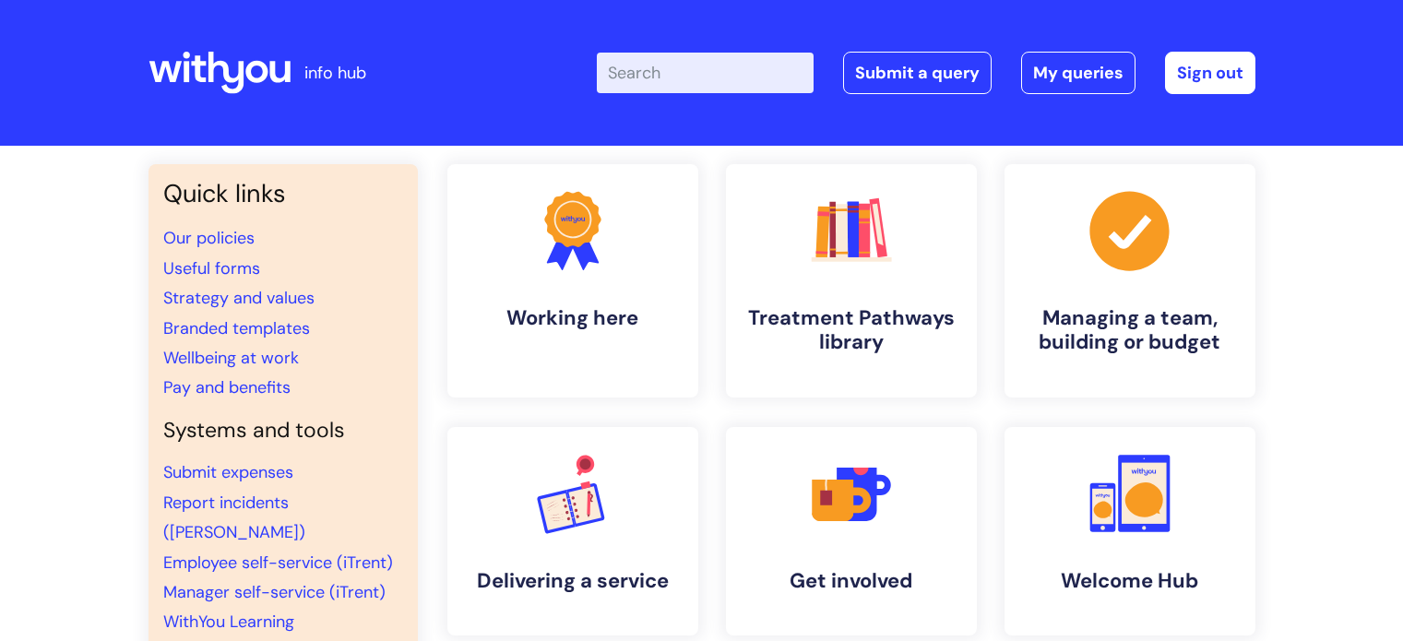 Image resolution: width=1403 pixels, height=641 pixels. What do you see at coordinates (917, 73) in the screenshot?
I see `a: Submit a query` at bounding box center [917, 73].